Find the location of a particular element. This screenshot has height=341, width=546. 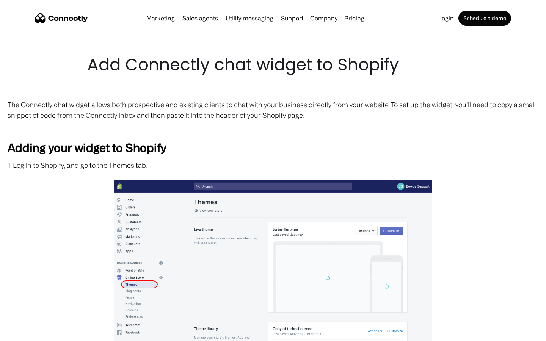

strong: Adding your widget to Shopify is located at coordinates (87, 147).